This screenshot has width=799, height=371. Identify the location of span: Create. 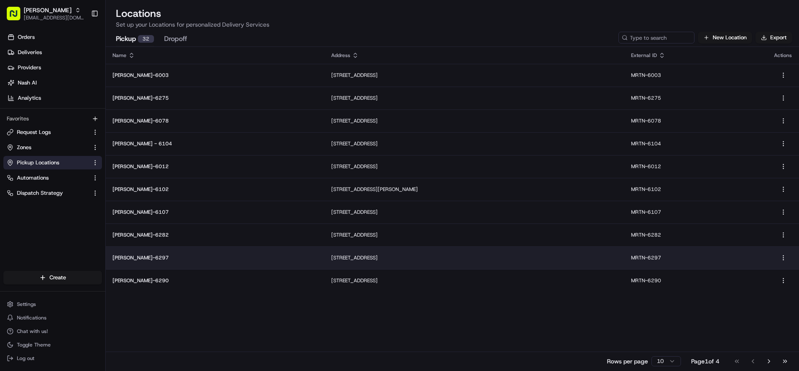
(58, 278).